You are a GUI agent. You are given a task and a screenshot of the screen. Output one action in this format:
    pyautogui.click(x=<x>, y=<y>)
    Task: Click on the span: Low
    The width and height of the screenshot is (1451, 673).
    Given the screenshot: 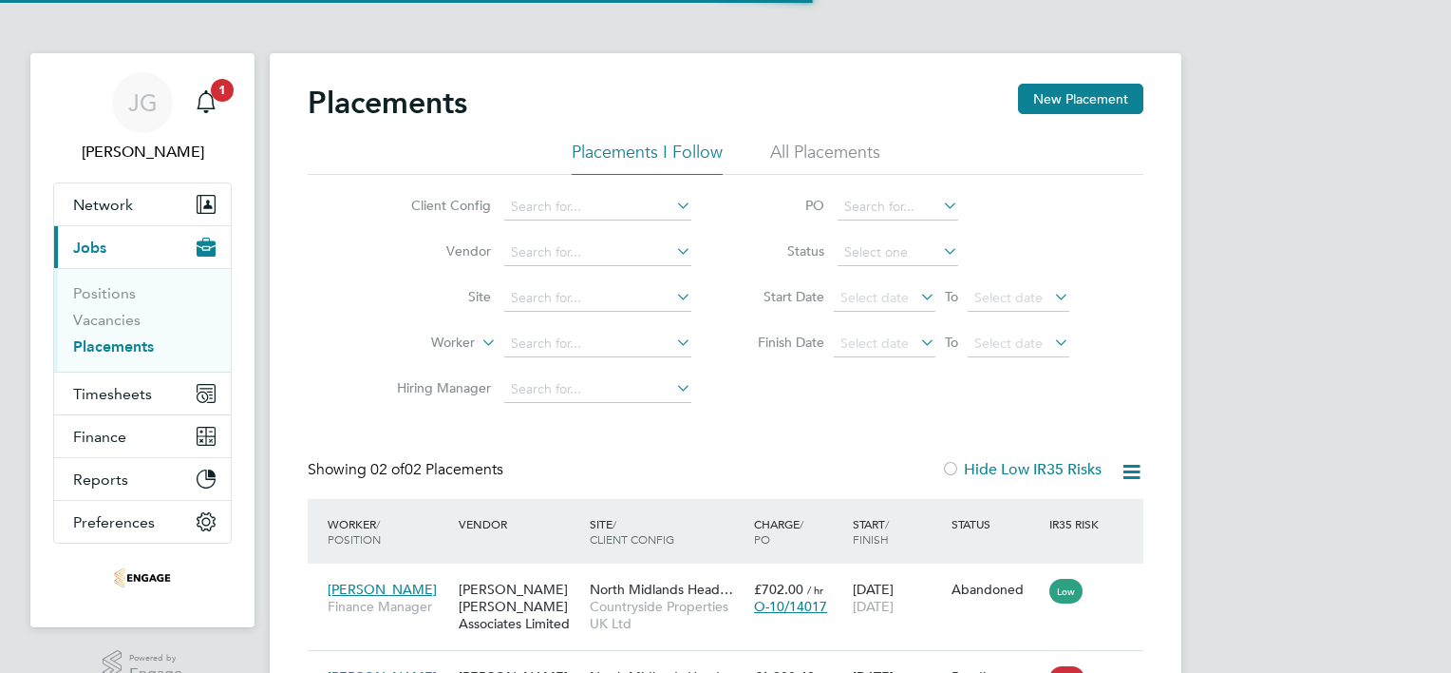 What is the action you would take?
    pyautogui.click(x=1066, y=591)
    